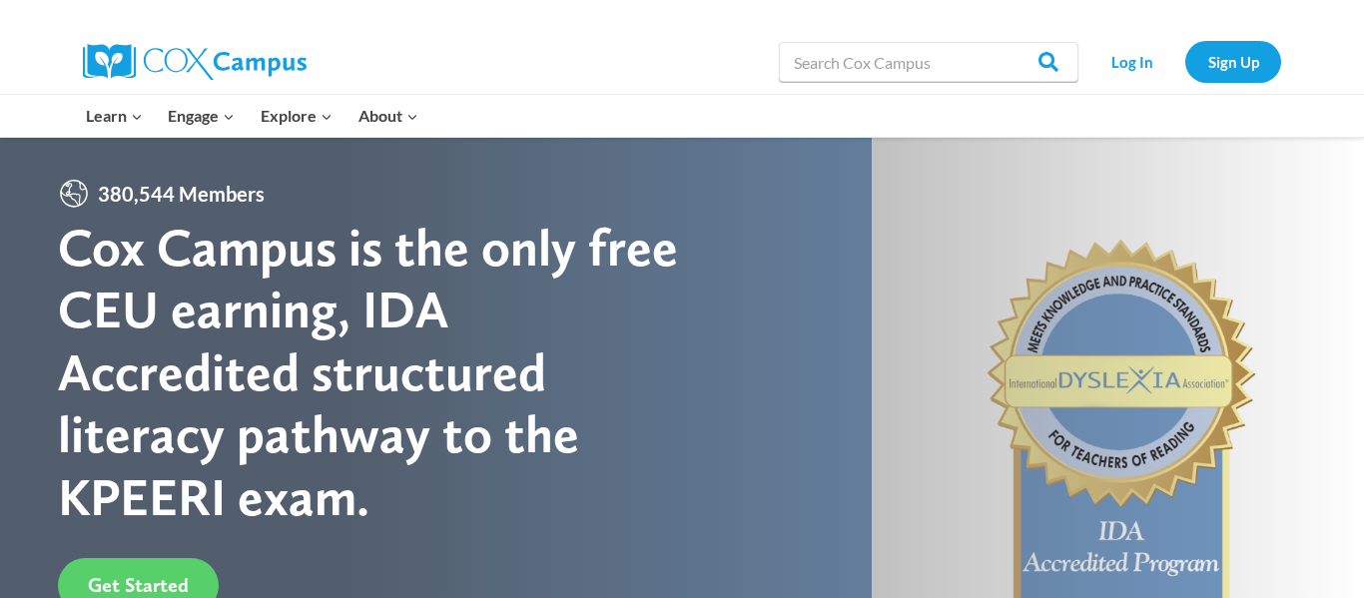 This screenshot has width=1364, height=598. I want to click on span: About, so click(388, 116).